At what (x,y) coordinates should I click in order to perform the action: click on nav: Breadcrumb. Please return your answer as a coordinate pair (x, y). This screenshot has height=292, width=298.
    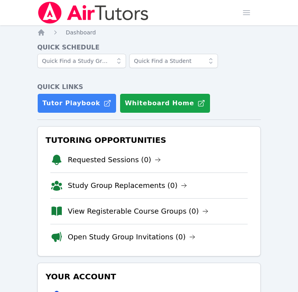
    Looking at the image, I should click on (149, 32).